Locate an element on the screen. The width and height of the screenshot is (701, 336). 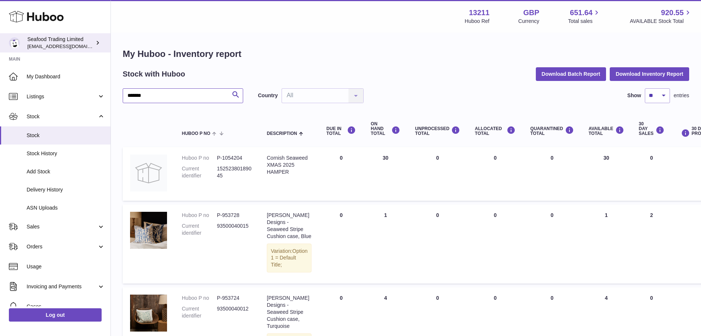
span: 920.55 is located at coordinates (672, 13).